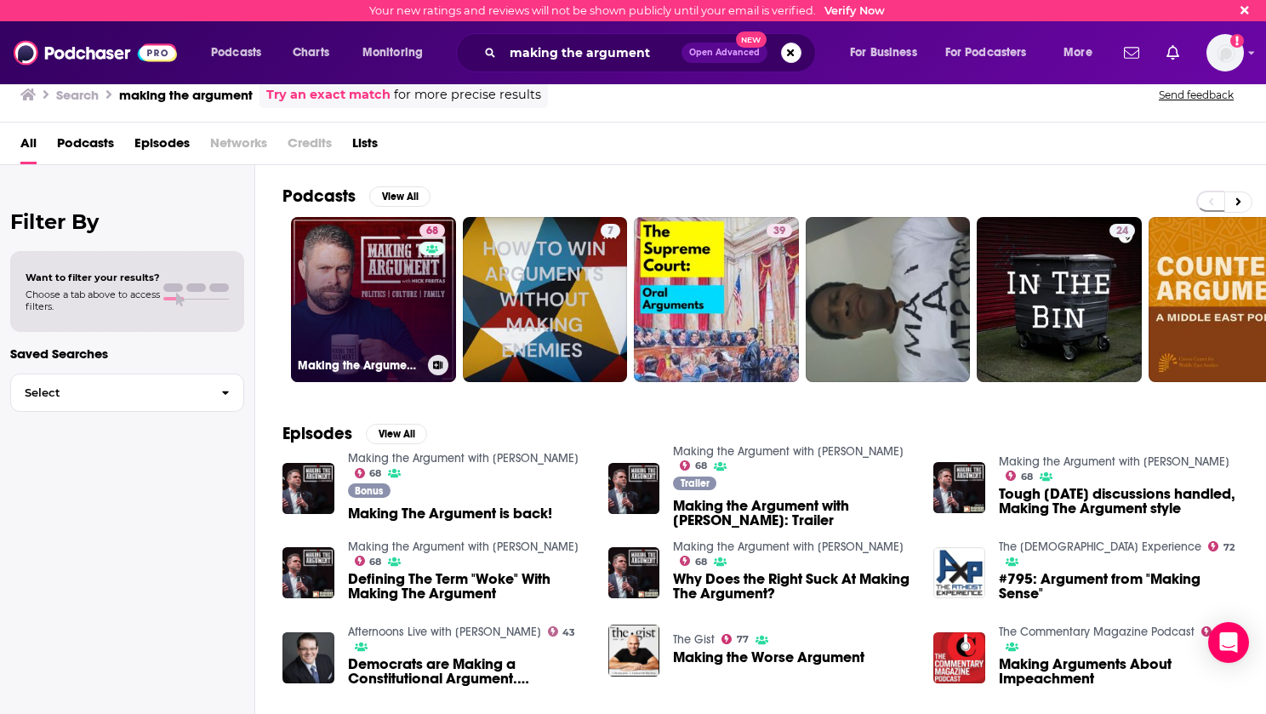 The image size is (1266, 714). I want to click on img: Making the Worse Argument, so click(634, 650).